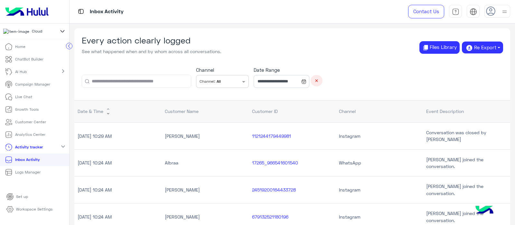 The height and width of the screenshot is (225, 515). What do you see at coordinates (439, 47) in the screenshot?
I see `button: Files Library` at bounding box center [439, 47].